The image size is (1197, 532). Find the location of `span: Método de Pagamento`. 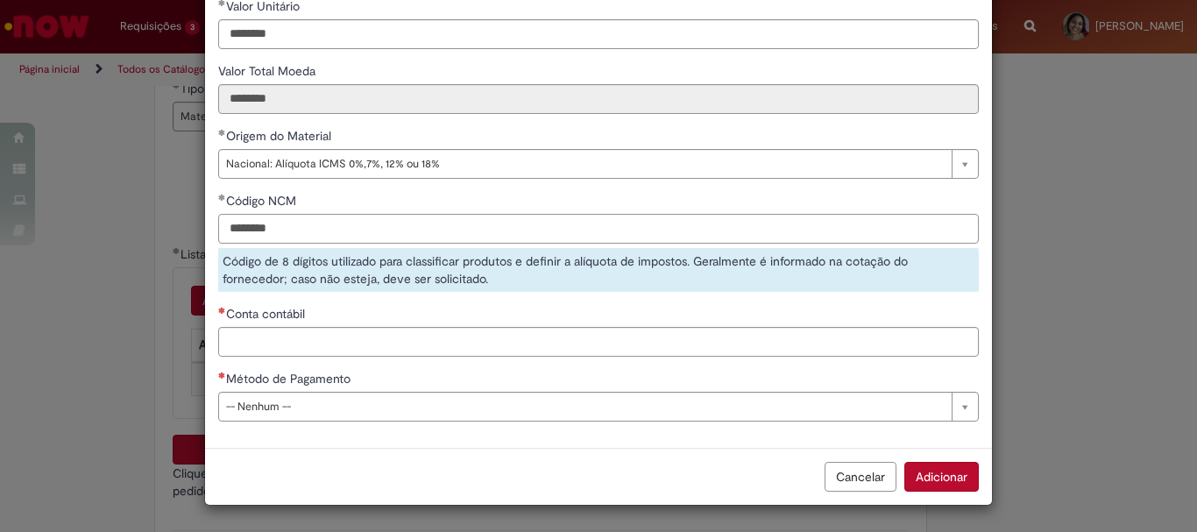

span: Método de Pagamento is located at coordinates (290, 379).